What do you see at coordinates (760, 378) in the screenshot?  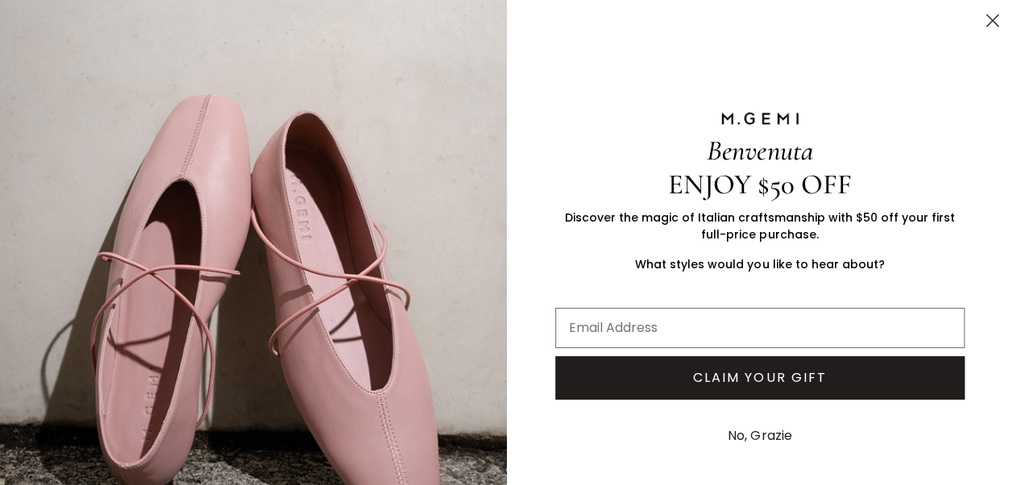 I see `button: CLAIM YOUR GIFT` at bounding box center [760, 378].